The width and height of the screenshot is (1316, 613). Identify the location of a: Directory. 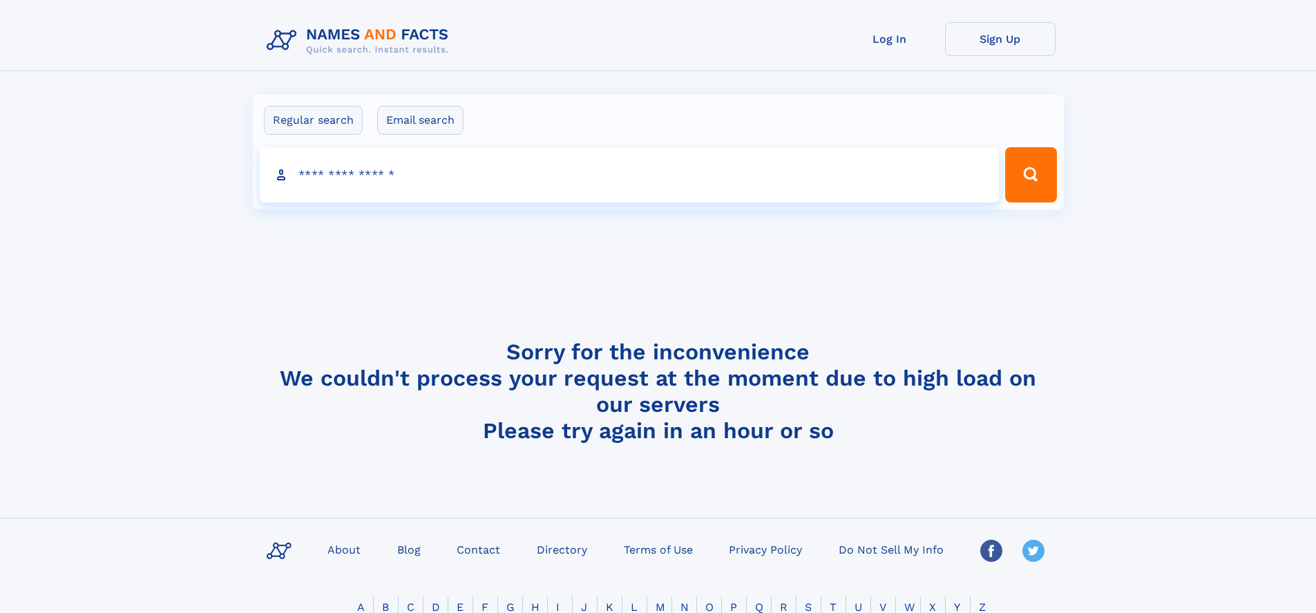
(562, 549).